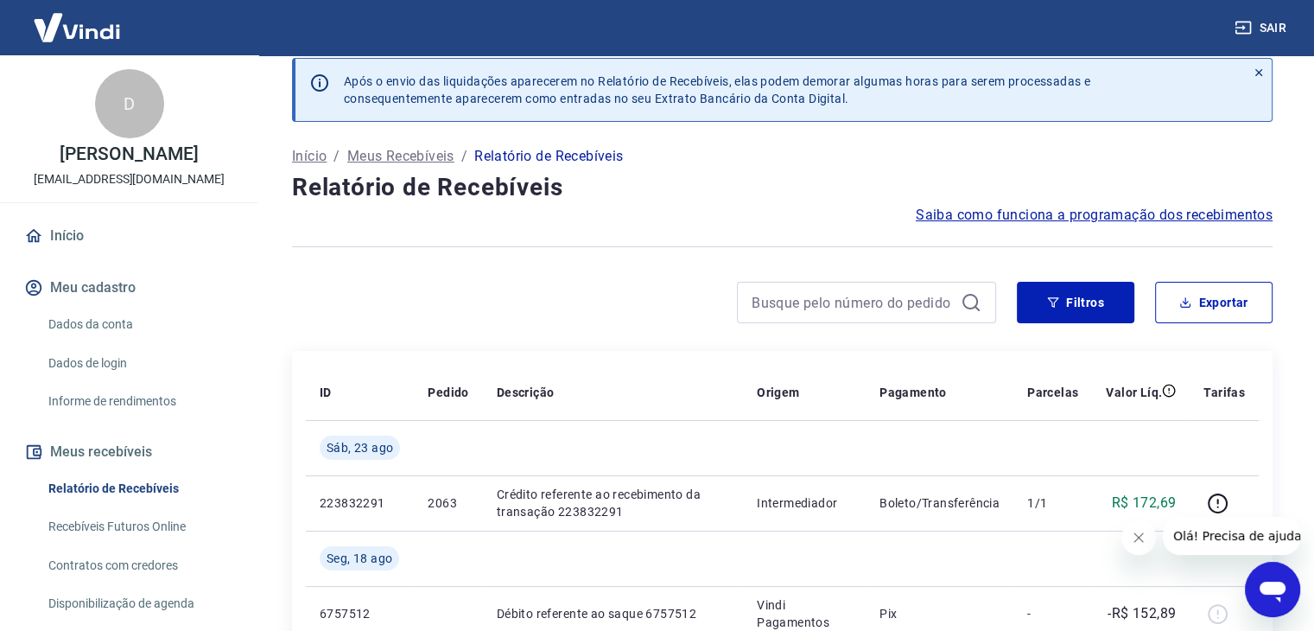  I want to click on p: Débito referente ao saque 6757512, so click(613, 614).